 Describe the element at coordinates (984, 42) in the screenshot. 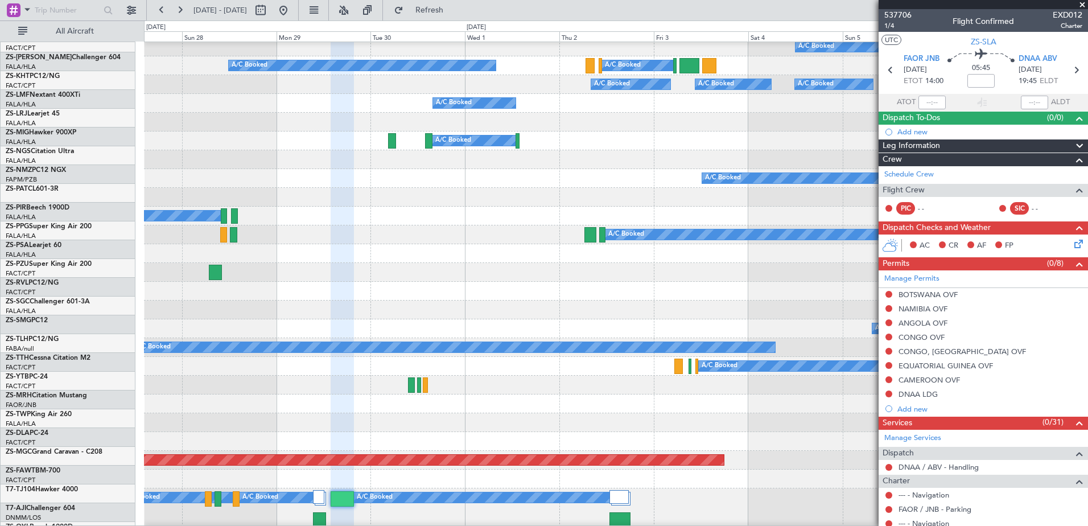

I see `span: ZS-SLA` at that location.